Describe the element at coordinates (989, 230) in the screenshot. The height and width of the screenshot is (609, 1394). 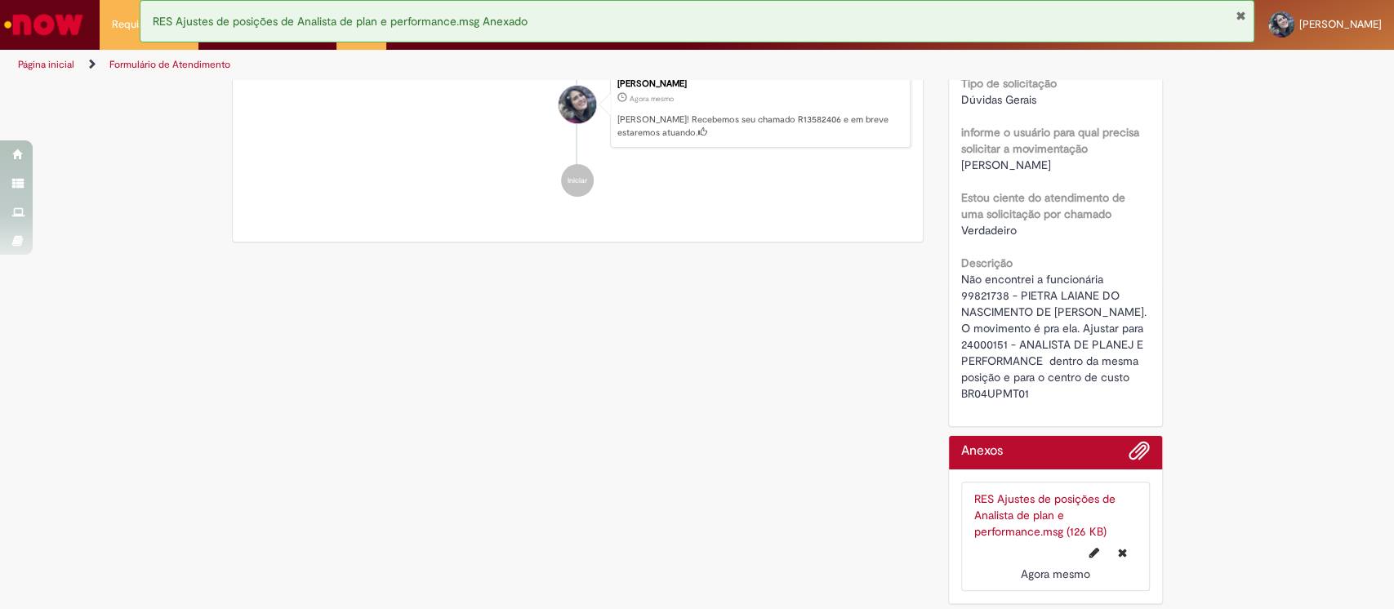
I see `span: Verdadeiro` at that location.